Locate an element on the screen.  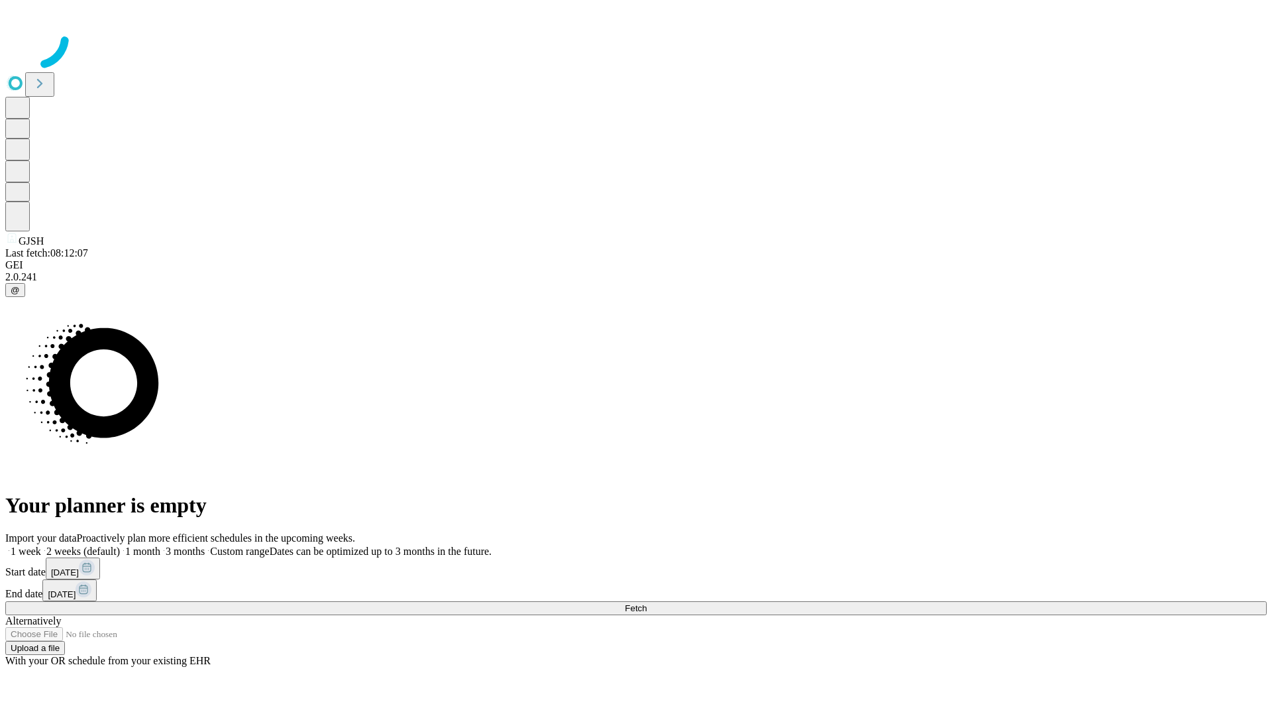
span: Dates can be optimized up to 3 months in the future. is located at coordinates (380, 551).